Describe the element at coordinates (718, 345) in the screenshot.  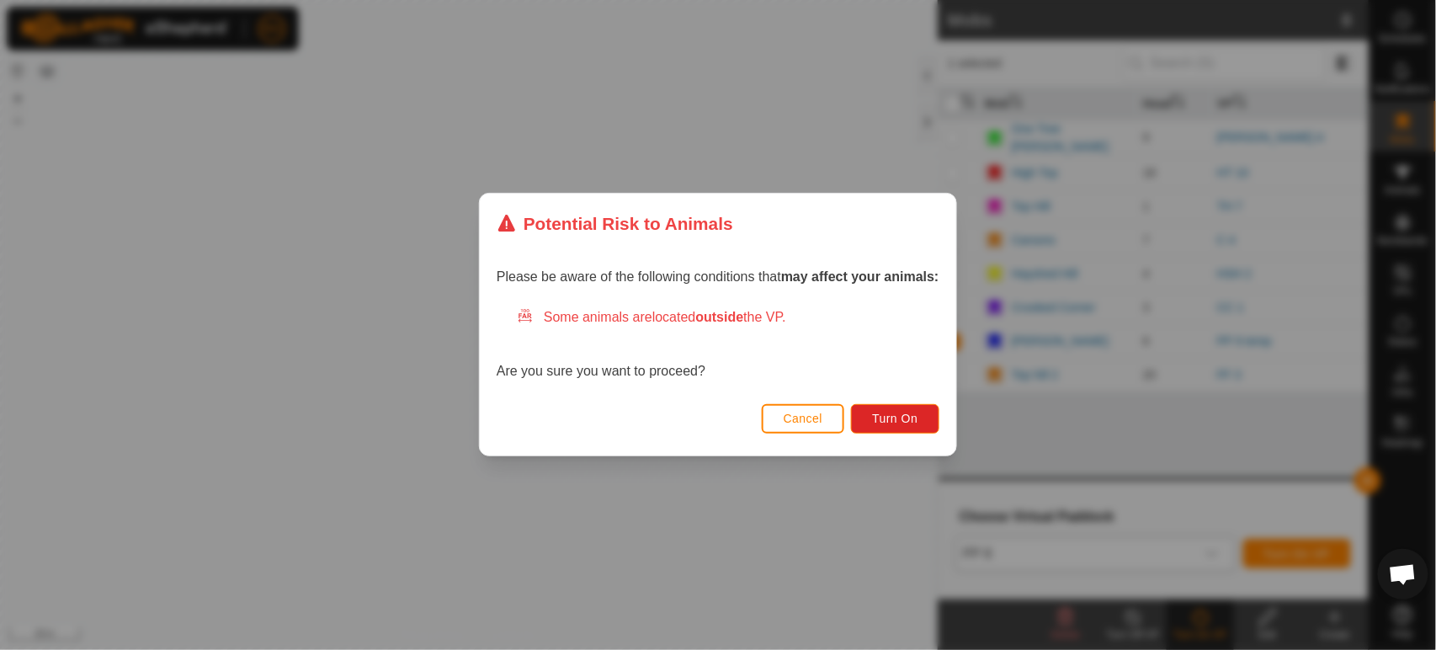
I see `div: Are you sure you want to proceed?` at that location.